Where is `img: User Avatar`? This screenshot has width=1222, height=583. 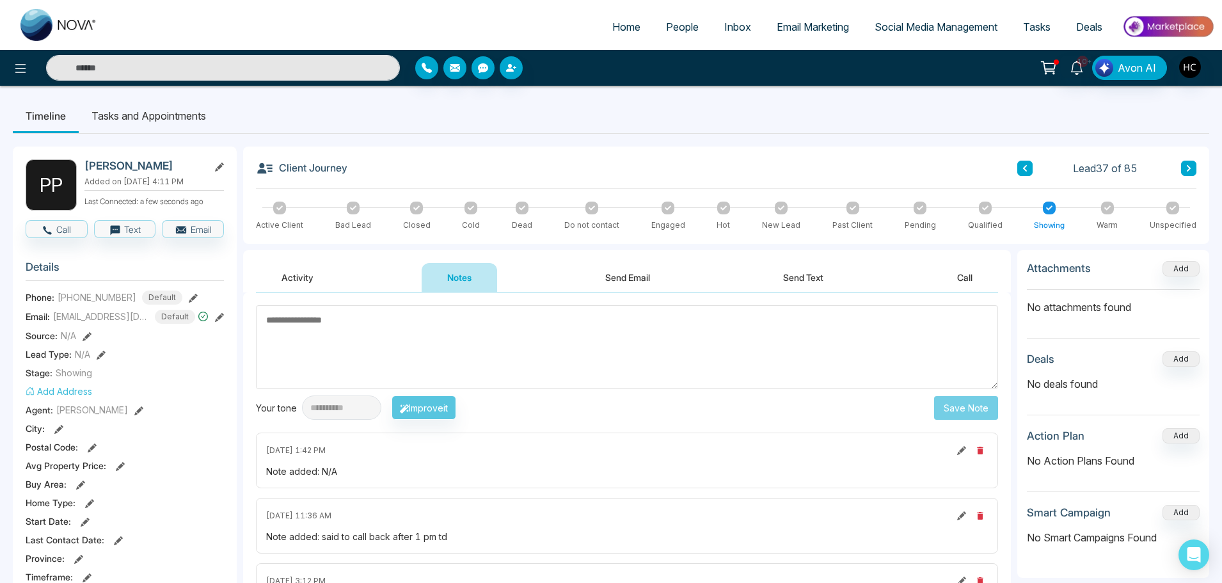 img: User Avatar is located at coordinates (1190, 67).